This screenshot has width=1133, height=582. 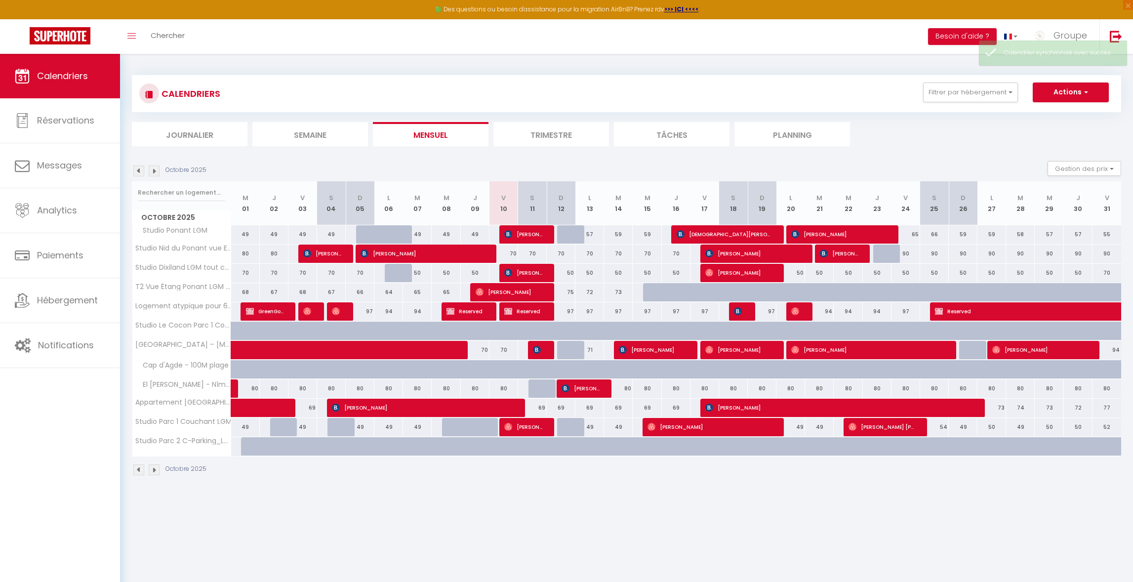 I want to click on div: 57, so click(x=1078, y=234).